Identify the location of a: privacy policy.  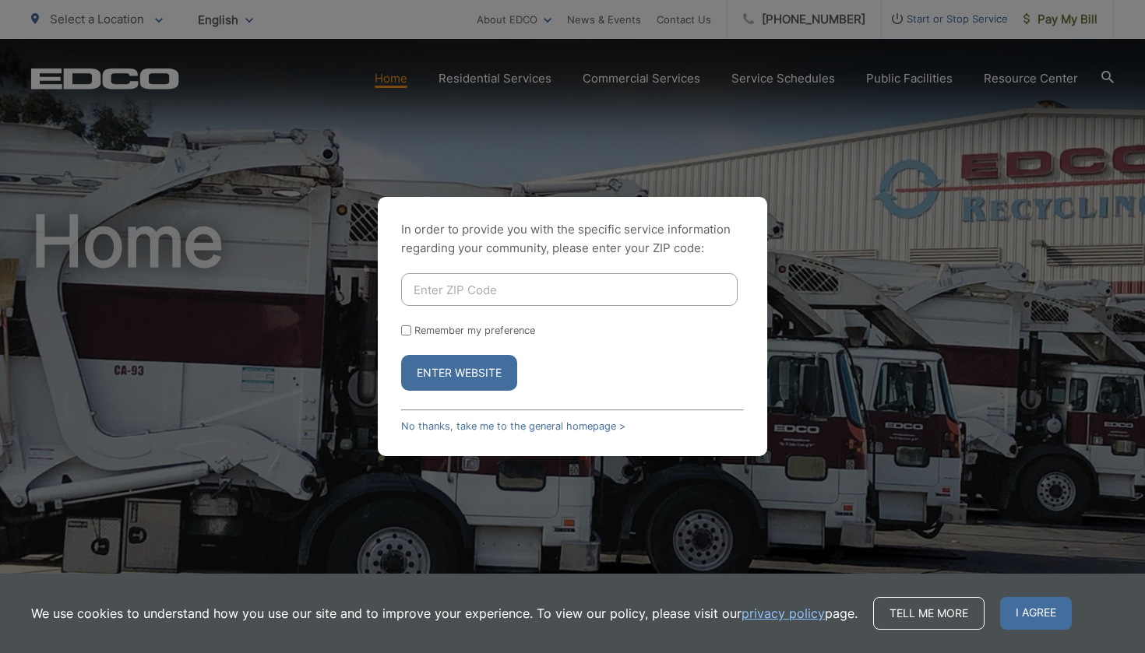
(783, 614).